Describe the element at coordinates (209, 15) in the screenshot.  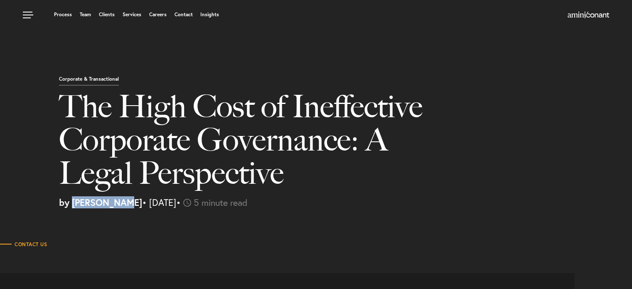
I see `a: Insights` at that location.